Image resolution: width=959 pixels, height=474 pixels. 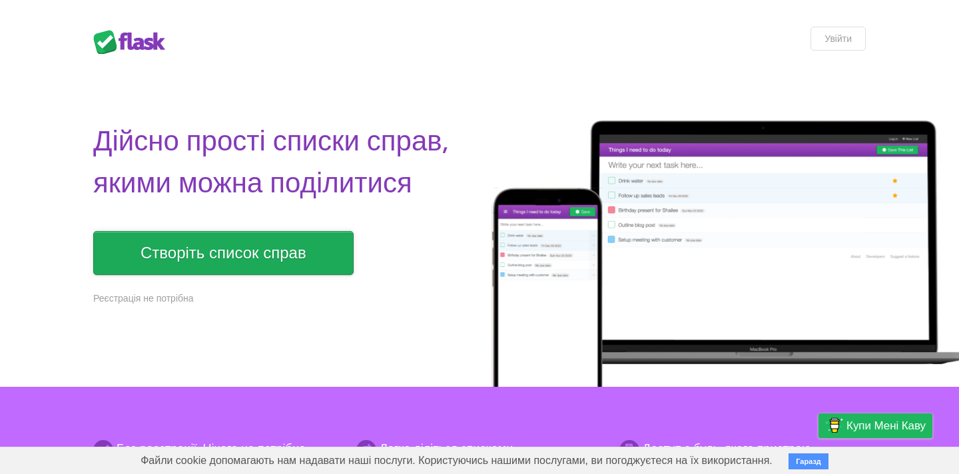 What do you see at coordinates (223, 252) in the screenshot?
I see `font: Створіть список справ` at bounding box center [223, 252].